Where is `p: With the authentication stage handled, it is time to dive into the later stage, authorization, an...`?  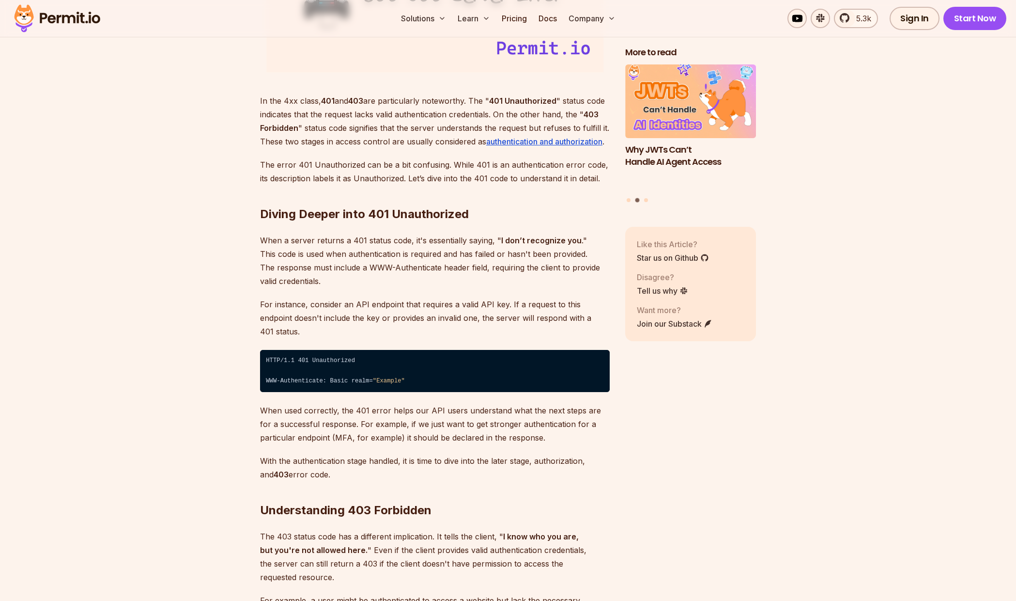
p: With the authentication stage handled, it is time to dive into the later stage, authorization, an... is located at coordinates (435, 468).